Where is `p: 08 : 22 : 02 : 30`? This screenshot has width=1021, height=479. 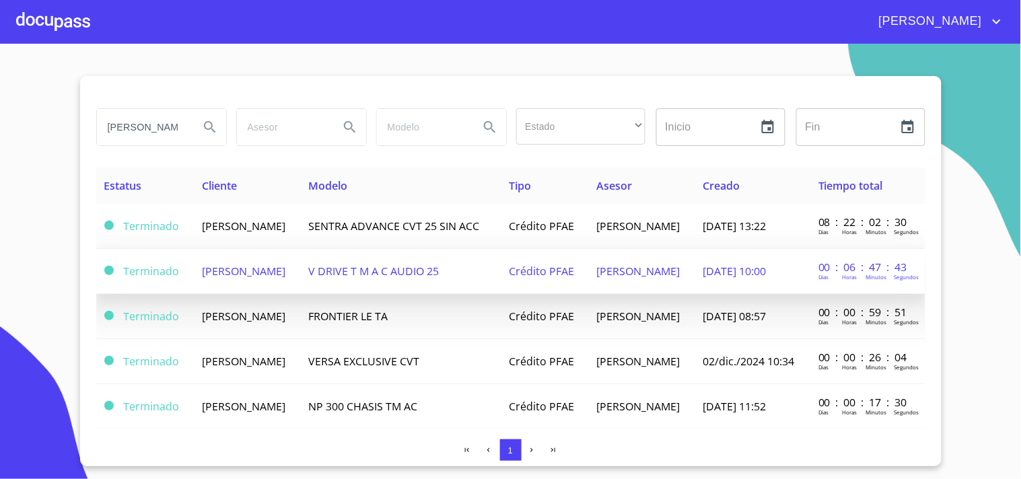
p: 08 : 22 : 02 : 30 is located at coordinates (863, 222).